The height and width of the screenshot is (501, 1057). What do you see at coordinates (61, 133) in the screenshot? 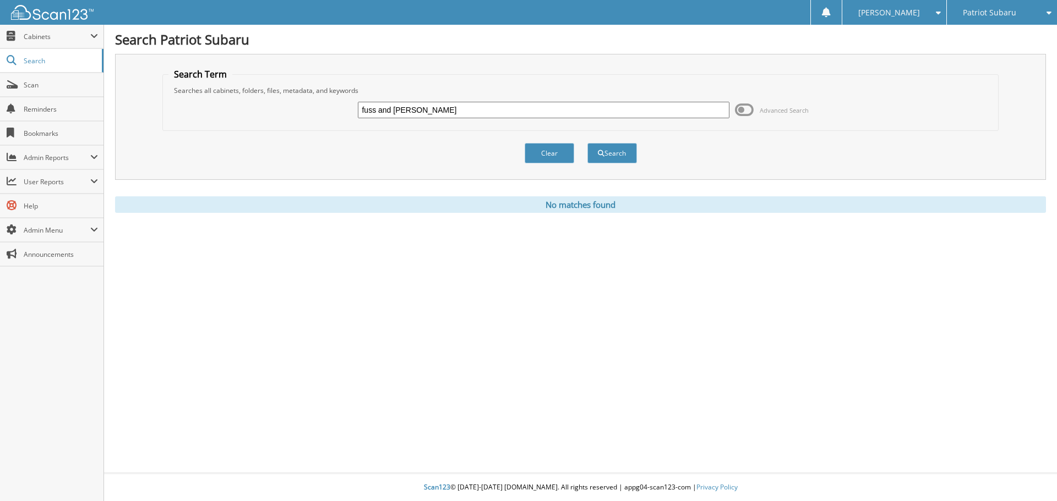
I see `span: Bookmarks` at bounding box center [61, 133].